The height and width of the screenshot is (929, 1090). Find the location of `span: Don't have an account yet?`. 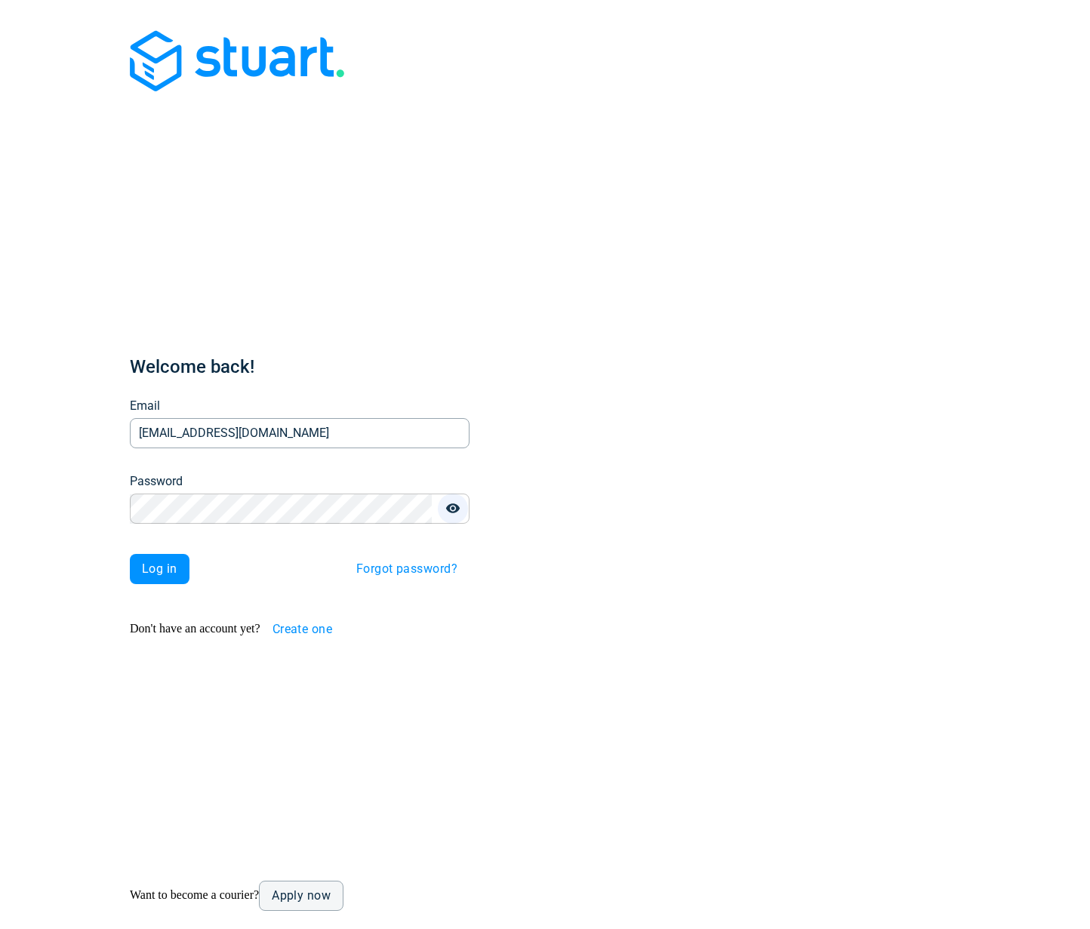

span: Don't have an account yet? is located at coordinates (195, 628).